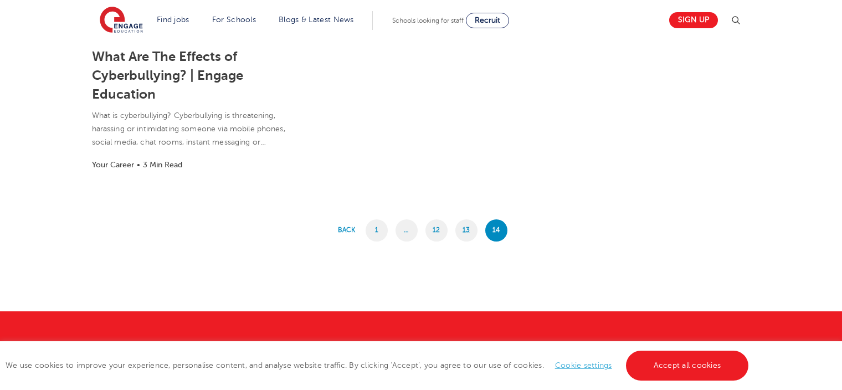 The image size is (842, 390). I want to click on img: Engage Education, so click(121, 20).